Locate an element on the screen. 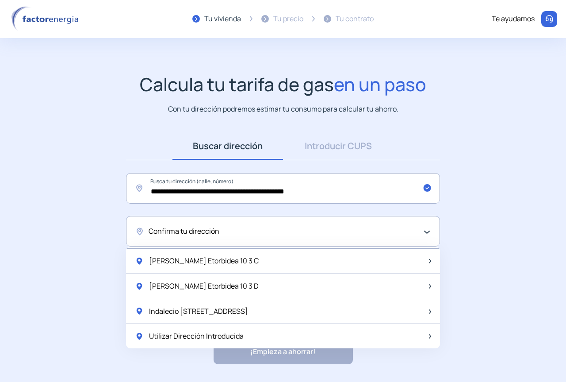 This screenshot has width=566, height=382. img: llamar is located at coordinates (549, 19).